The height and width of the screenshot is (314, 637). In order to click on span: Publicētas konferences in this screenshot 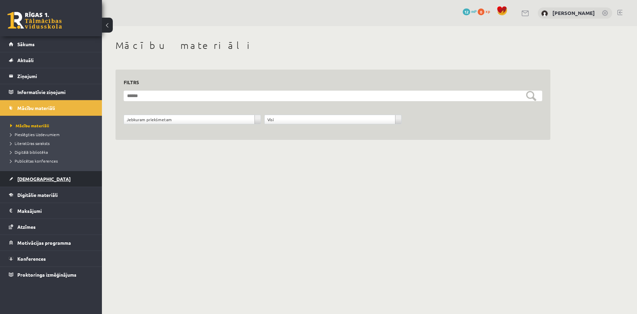, I will do `click(34, 161)`.